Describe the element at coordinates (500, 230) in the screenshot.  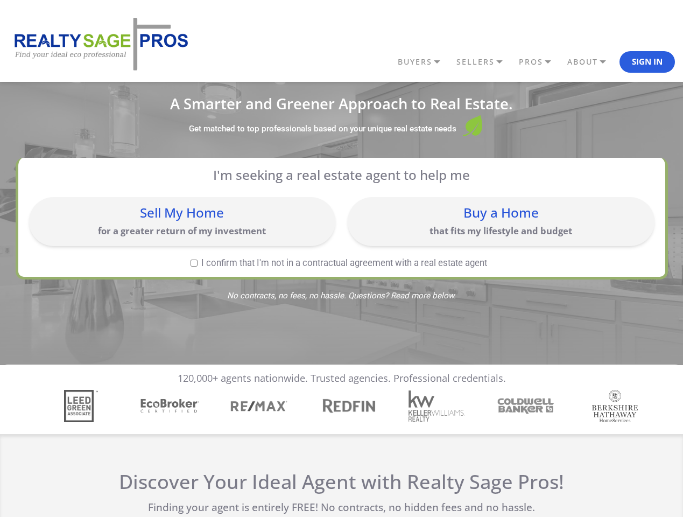
I see `p: that fits my lifestyle and budget` at that location.